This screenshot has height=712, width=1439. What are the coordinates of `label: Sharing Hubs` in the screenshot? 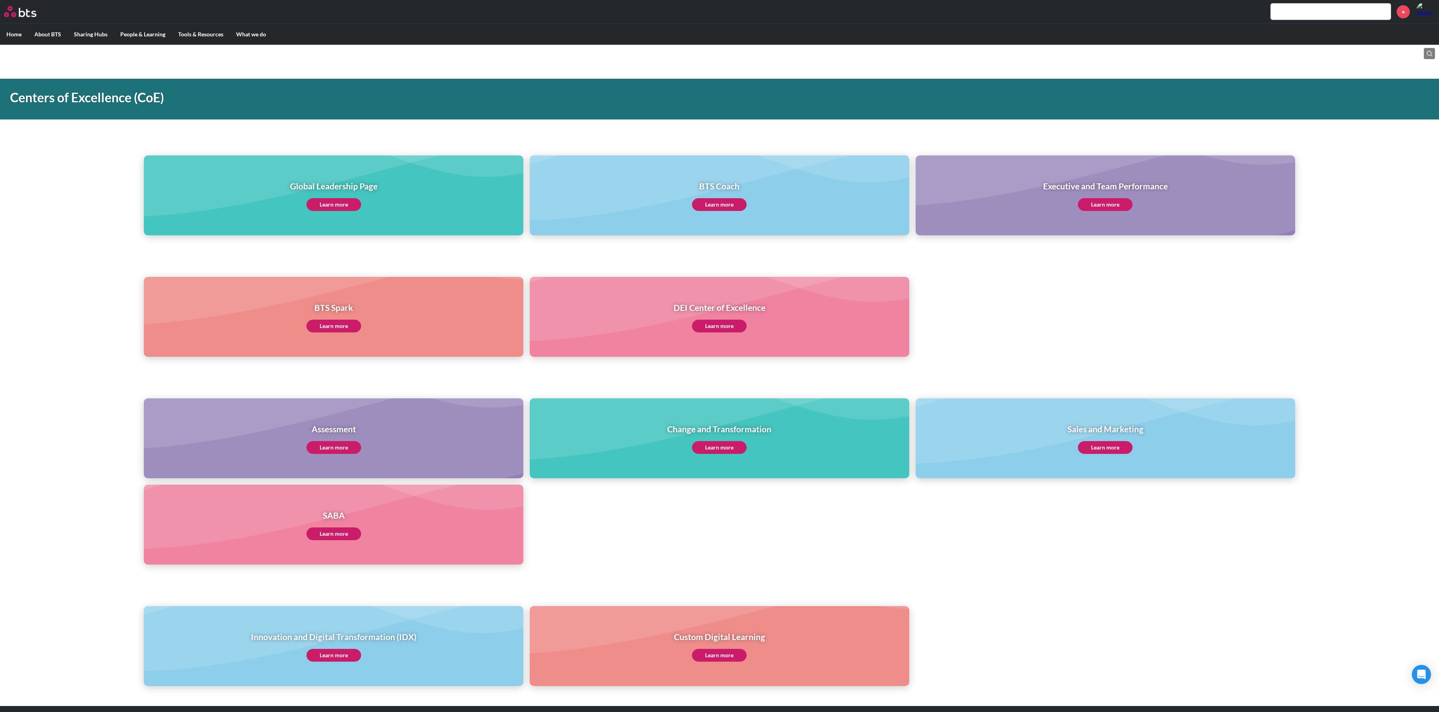 It's located at (91, 34).